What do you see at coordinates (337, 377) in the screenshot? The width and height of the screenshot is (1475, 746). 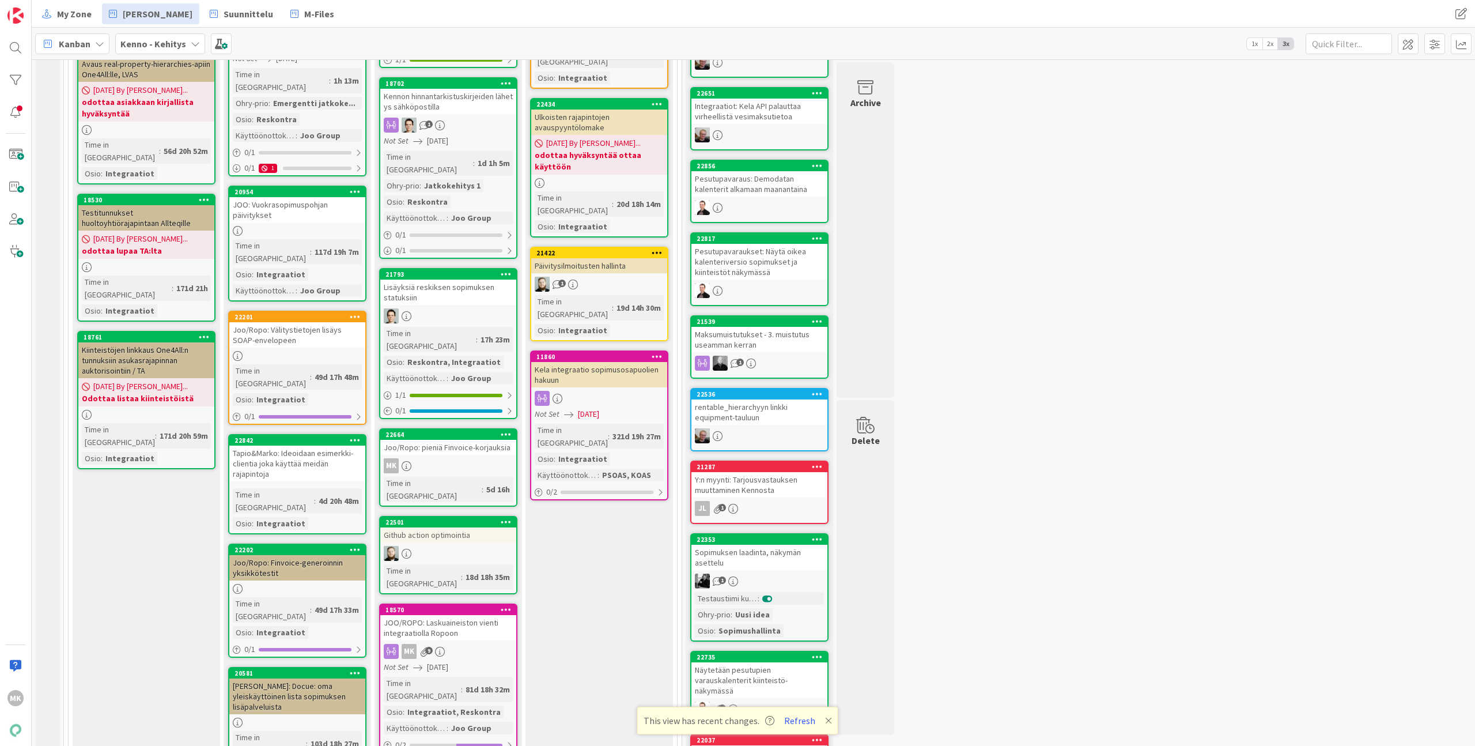 I see `div: 49d 17h 48m` at bounding box center [337, 377].